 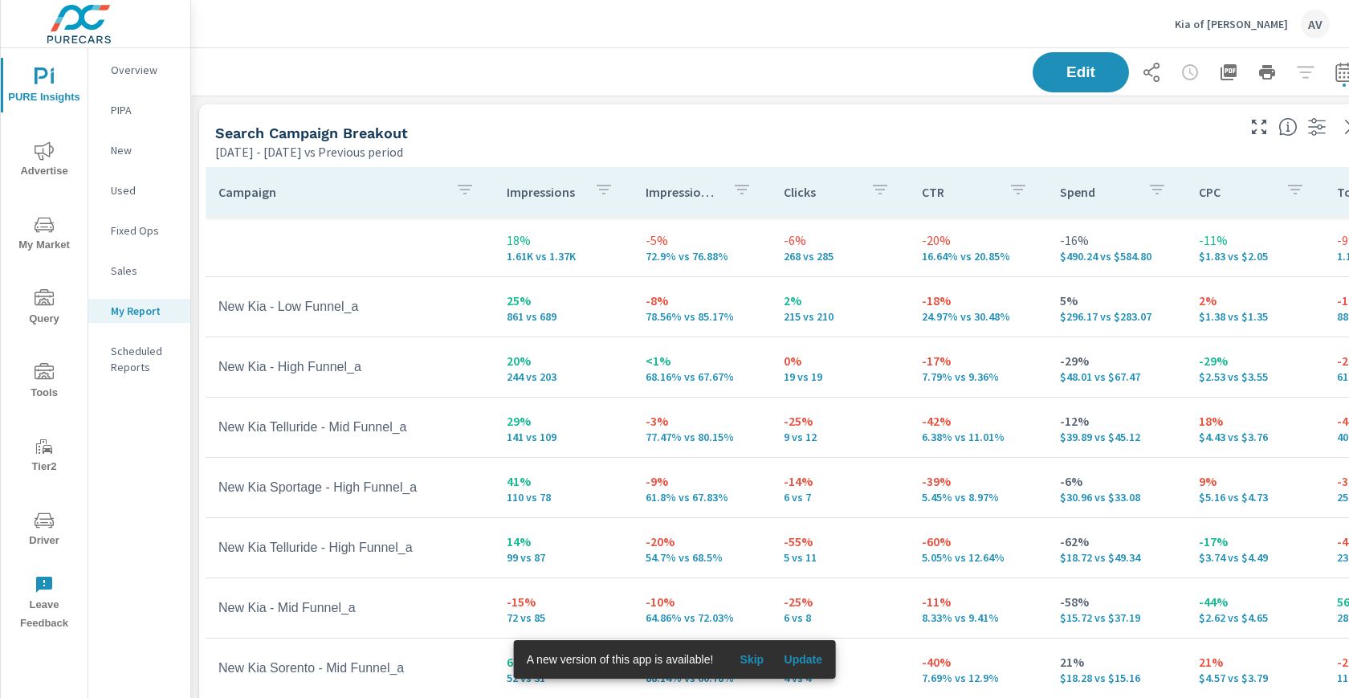 I want to click on p: Campaign, so click(x=330, y=192).